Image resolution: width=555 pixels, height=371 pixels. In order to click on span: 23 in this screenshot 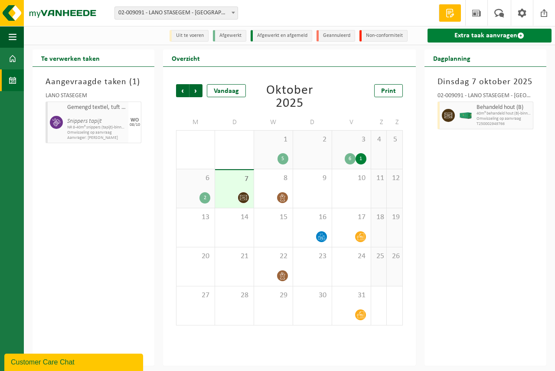, I will do `click(312, 256)`.